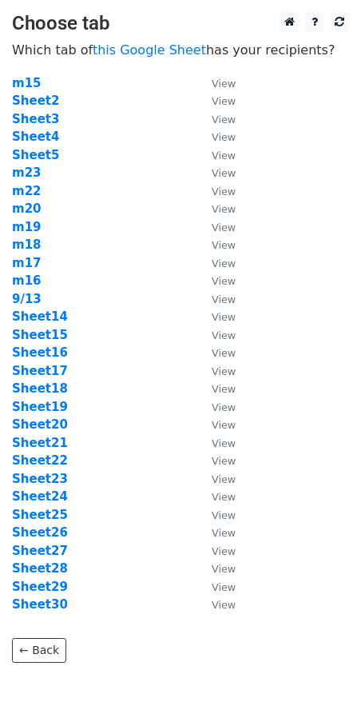 The image size is (361, 726). Describe the element at coordinates (40, 443) in the screenshot. I see `strong: Sheet21` at that location.